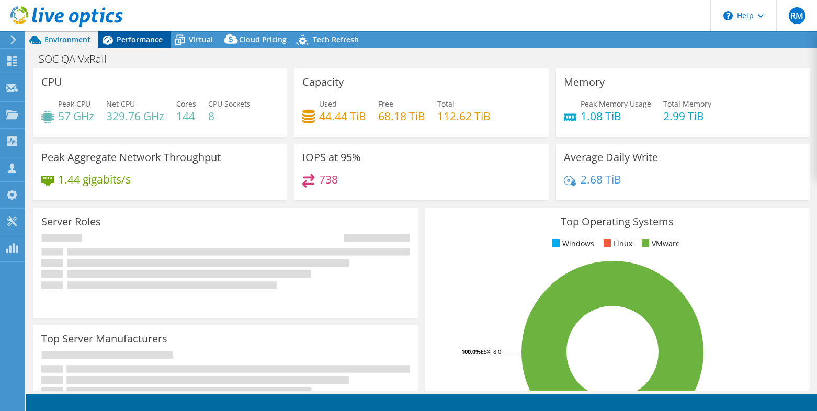  What do you see at coordinates (120, 104) in the screenshot?
I see `span: Net CPU` at bounding box center [120, 104].